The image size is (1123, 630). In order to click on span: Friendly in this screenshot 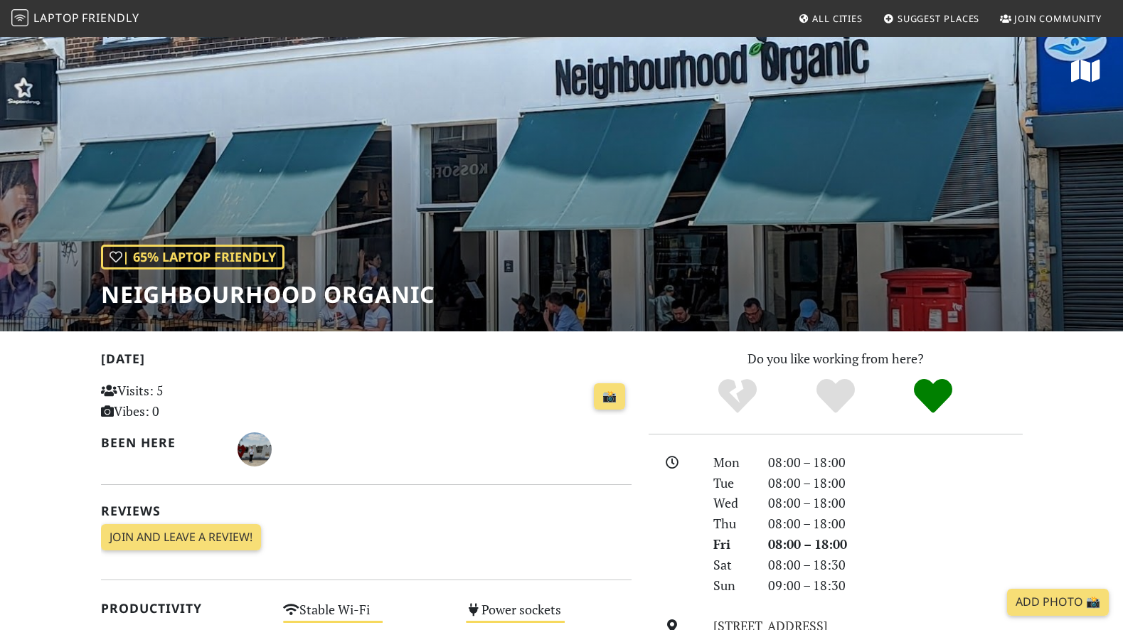, I will do `click(110, 18)`.